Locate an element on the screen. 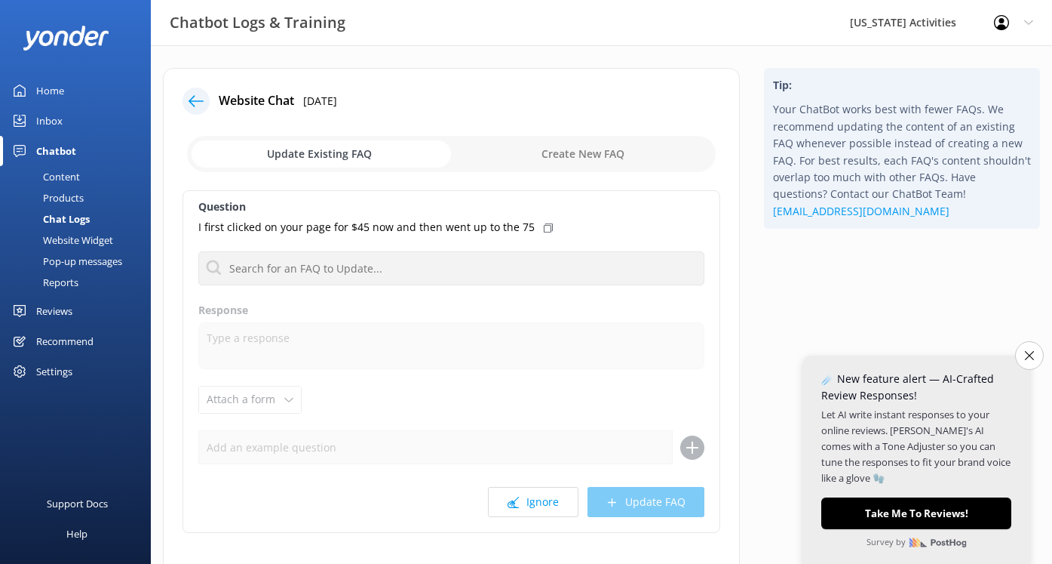  input: Add an example question is located at coordinates (435, 447).